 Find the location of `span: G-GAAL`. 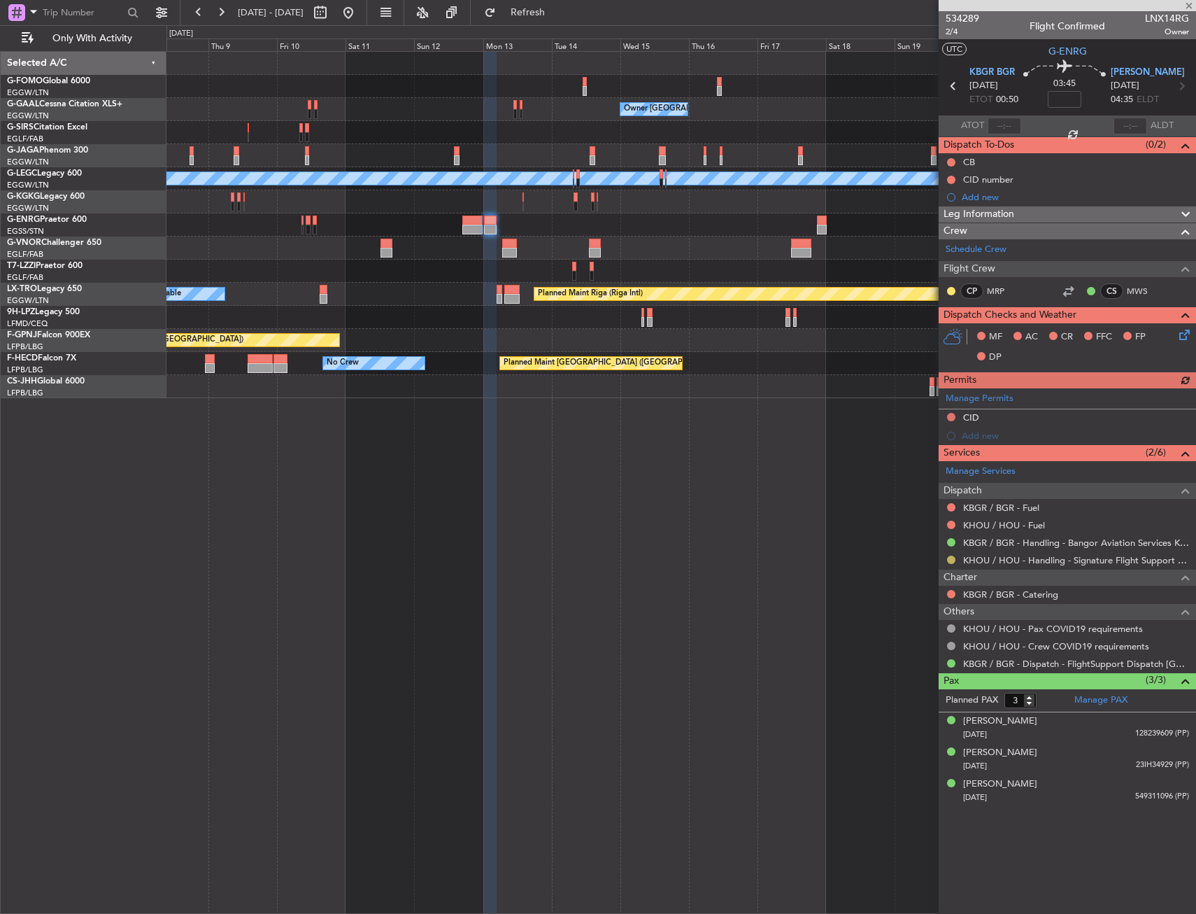

span: G-GAAL is located at coordinates (23, 104).